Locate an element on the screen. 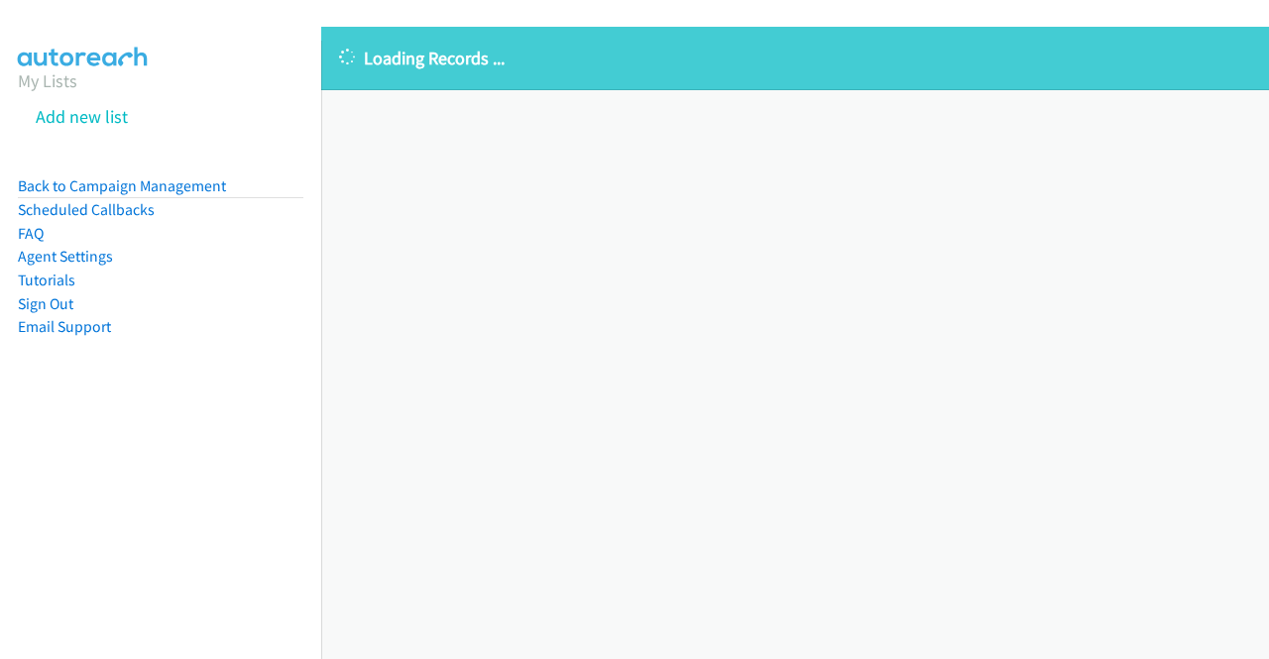  a: Tutorials is located at coordinates (47, 280).